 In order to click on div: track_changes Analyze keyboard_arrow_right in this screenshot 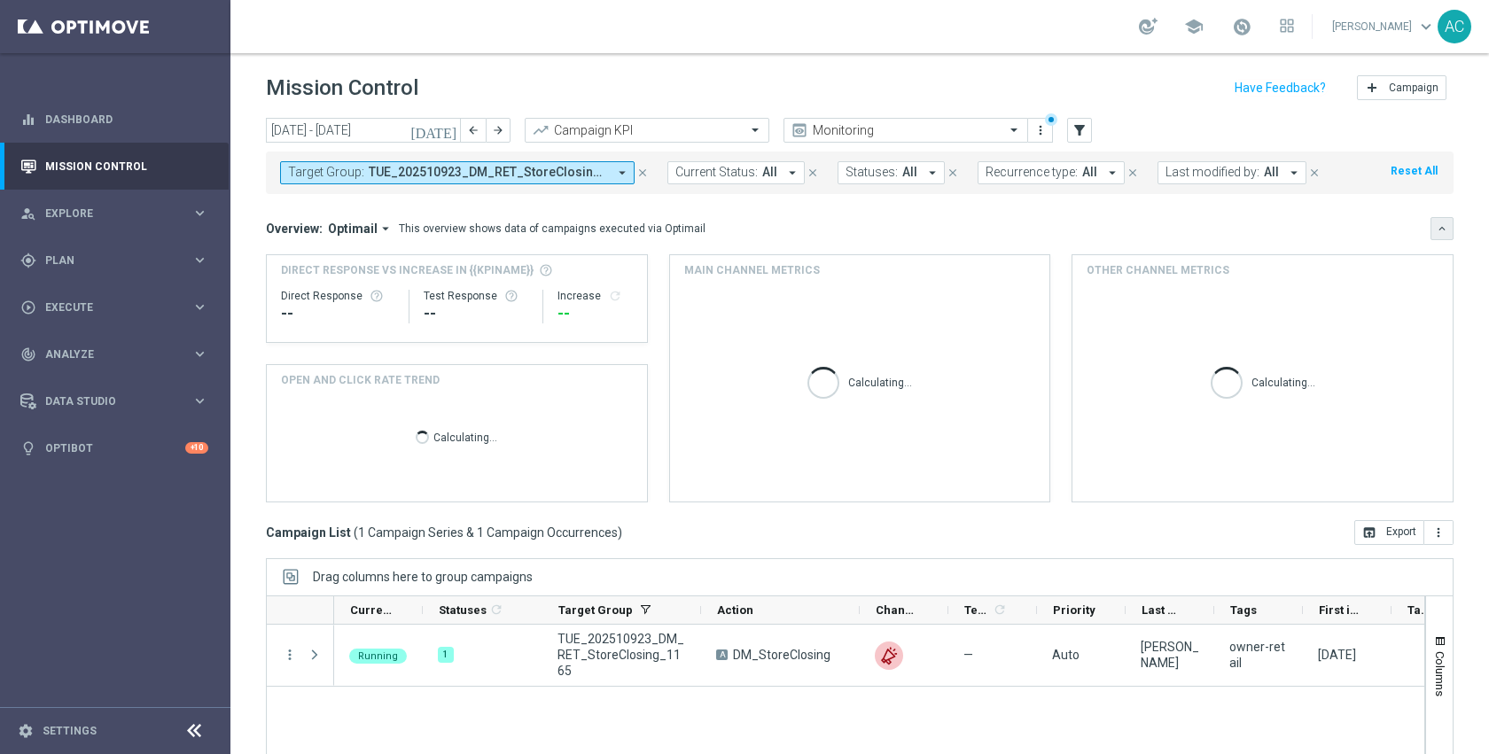, I will do `click(114, 355)`.